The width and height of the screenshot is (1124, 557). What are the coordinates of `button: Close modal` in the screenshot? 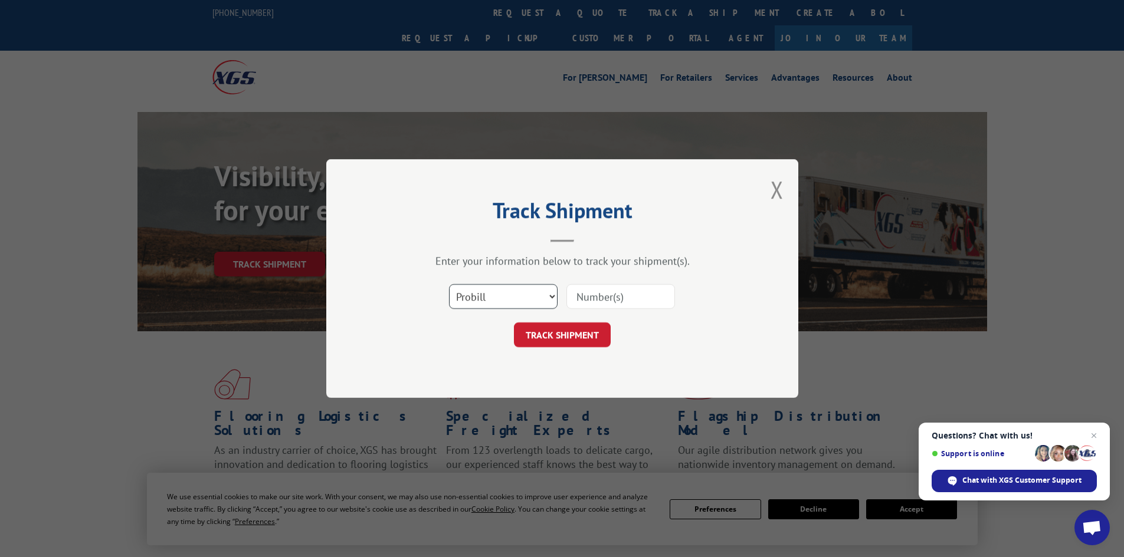 It's located at (777, 189).